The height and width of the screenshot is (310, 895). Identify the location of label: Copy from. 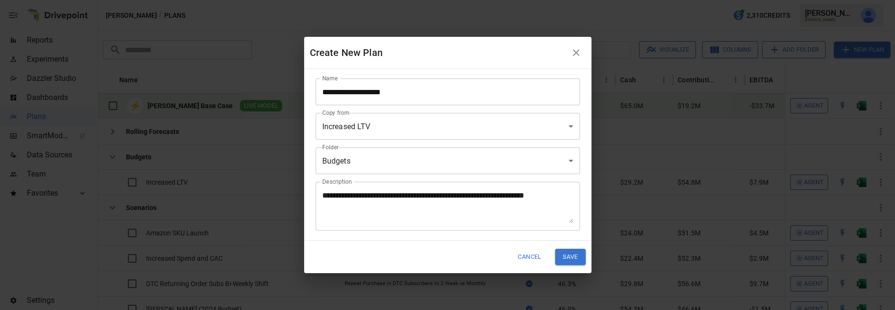
(335, 112).